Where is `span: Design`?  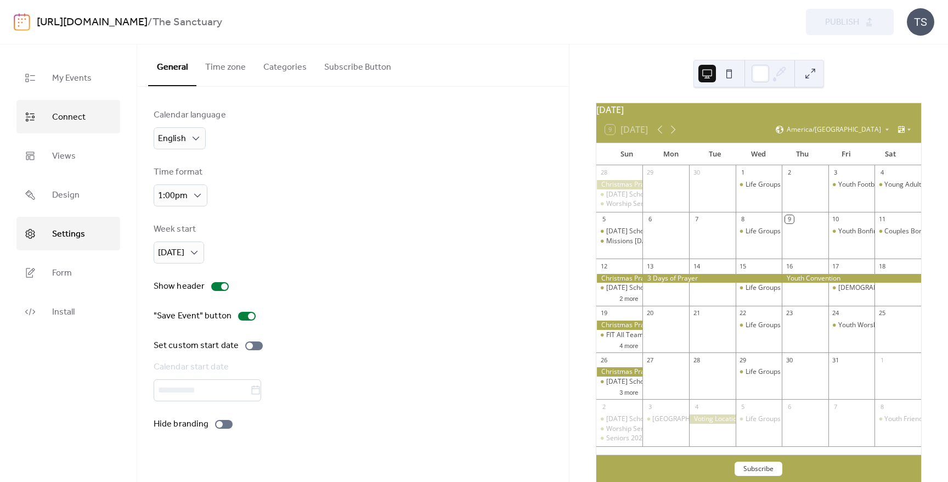 span: Design is located at coordinates (66, 195).